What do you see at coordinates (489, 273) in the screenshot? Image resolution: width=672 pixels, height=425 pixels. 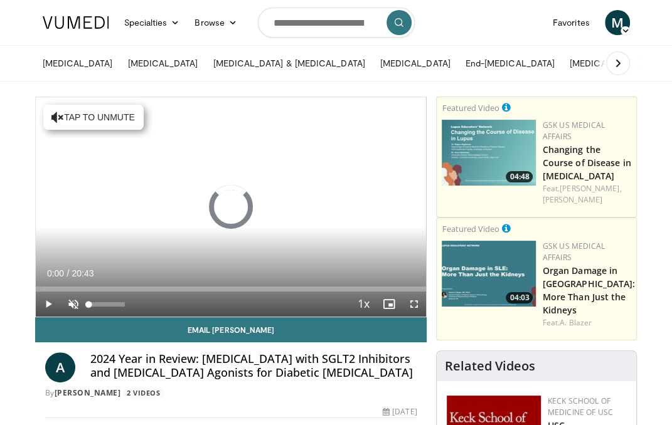 I see `img: e91ec583-8f54-4b52-99b4-be941cf021de.png.150x105_q85_crop-smart_upscale.jpg` at bounding box center [489, 273].